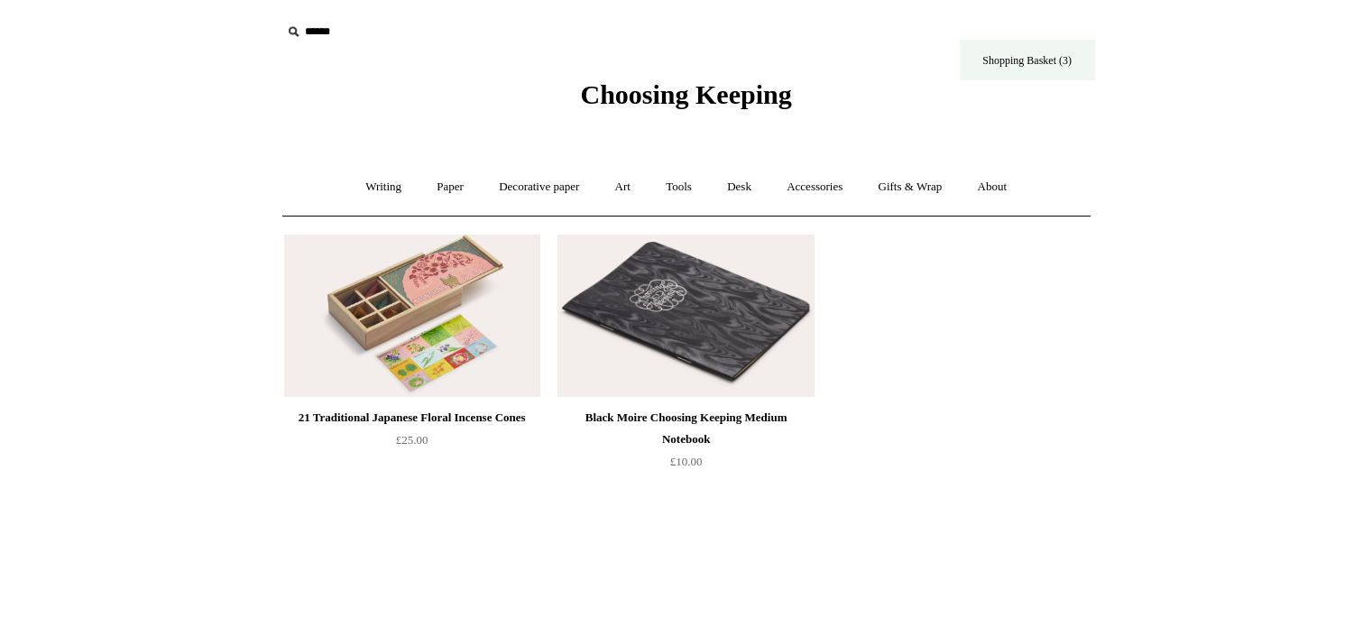  Describe the element at coordinates (383, 187) in the screenshot. I see `a: Writing` at that location.